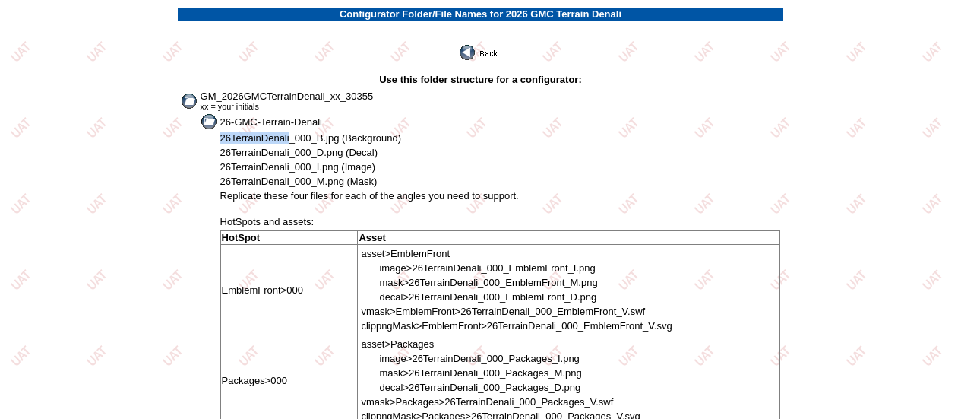 The width and height of the screenshot is (961, 419). I want to click on td: _V.svg, so click(516, 325).